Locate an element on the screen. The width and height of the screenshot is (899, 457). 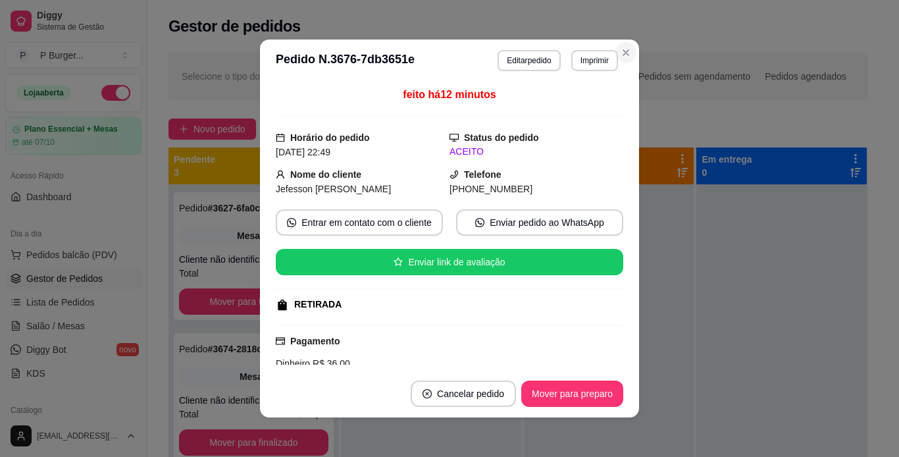
span: R$ 36,00 is located at coordinates (330, 363).